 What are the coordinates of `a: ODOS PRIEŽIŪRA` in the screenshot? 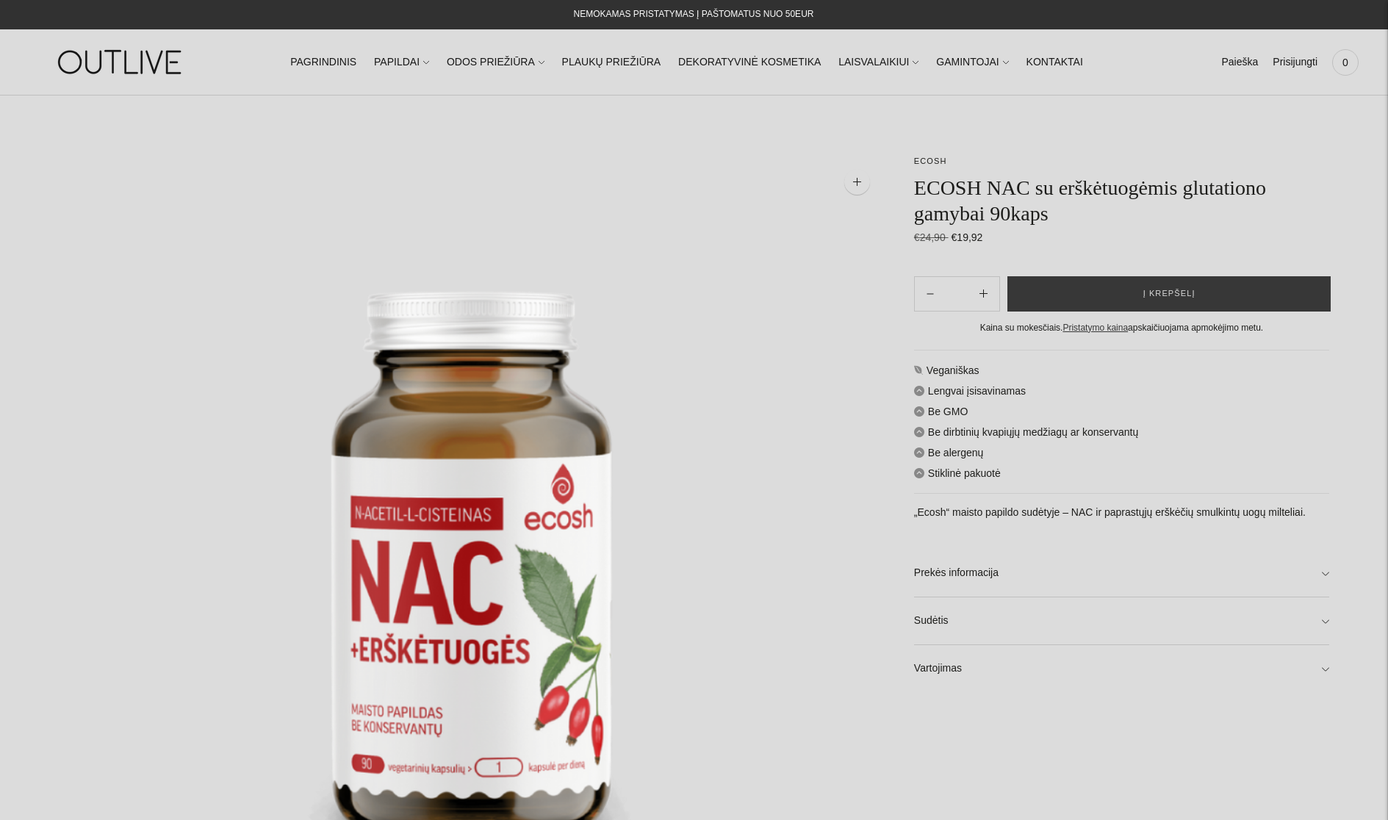 It's located at (495, 62).